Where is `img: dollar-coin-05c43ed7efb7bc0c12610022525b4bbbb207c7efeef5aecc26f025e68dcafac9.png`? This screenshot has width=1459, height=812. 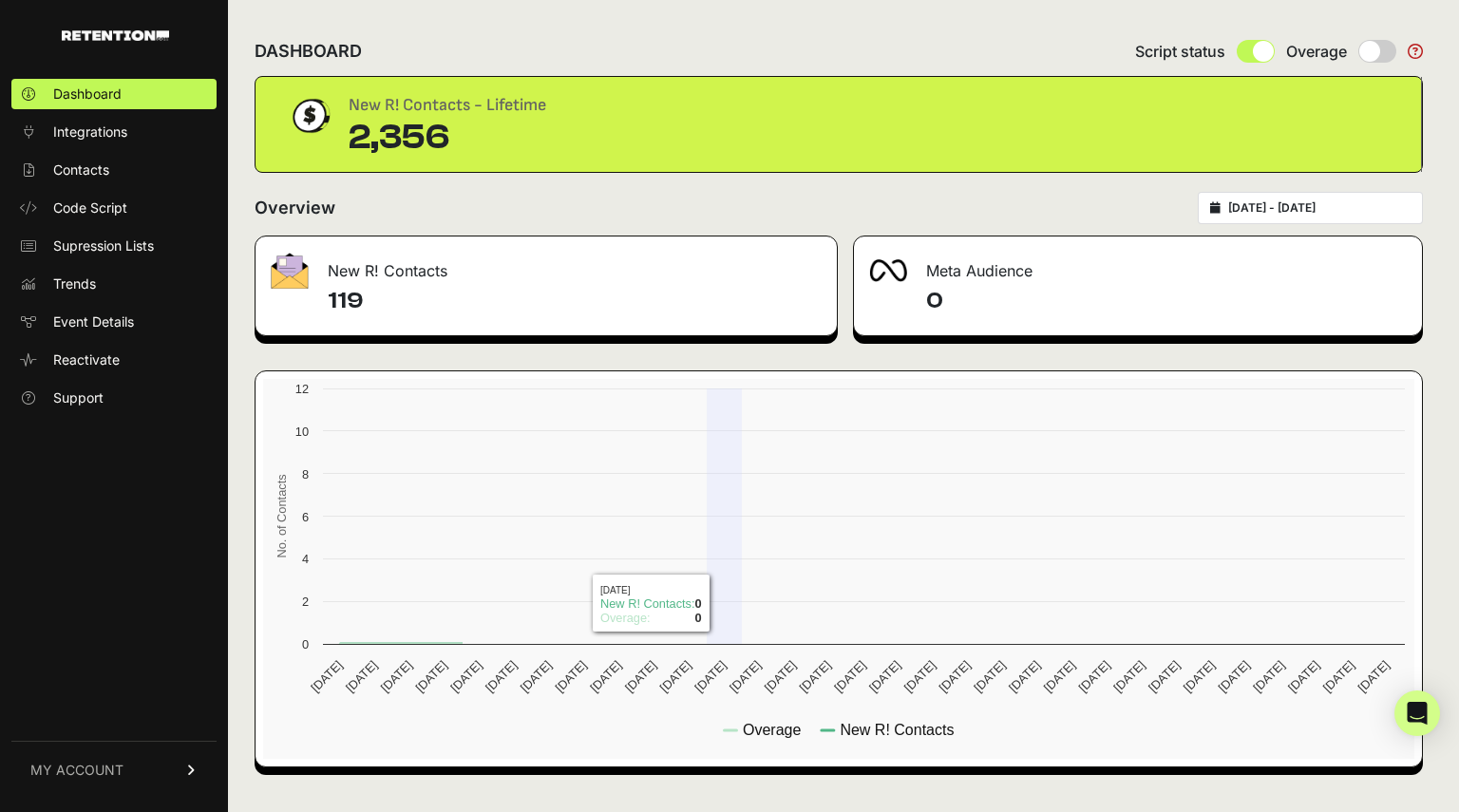 img: dollar-coin-05c43ed7efb7bc0c12610022525b4bbbb207c7efeef5aecc26f025e68dcafac9.png is located at coordinates (310, 116).